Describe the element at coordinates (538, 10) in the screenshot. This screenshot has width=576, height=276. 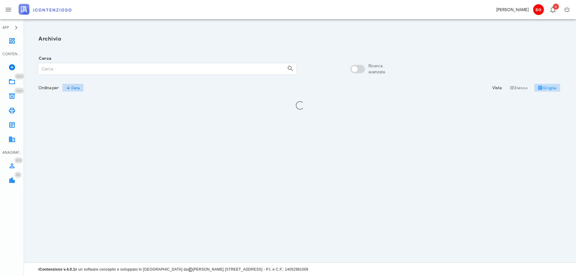
I see `button: BG` at that location.